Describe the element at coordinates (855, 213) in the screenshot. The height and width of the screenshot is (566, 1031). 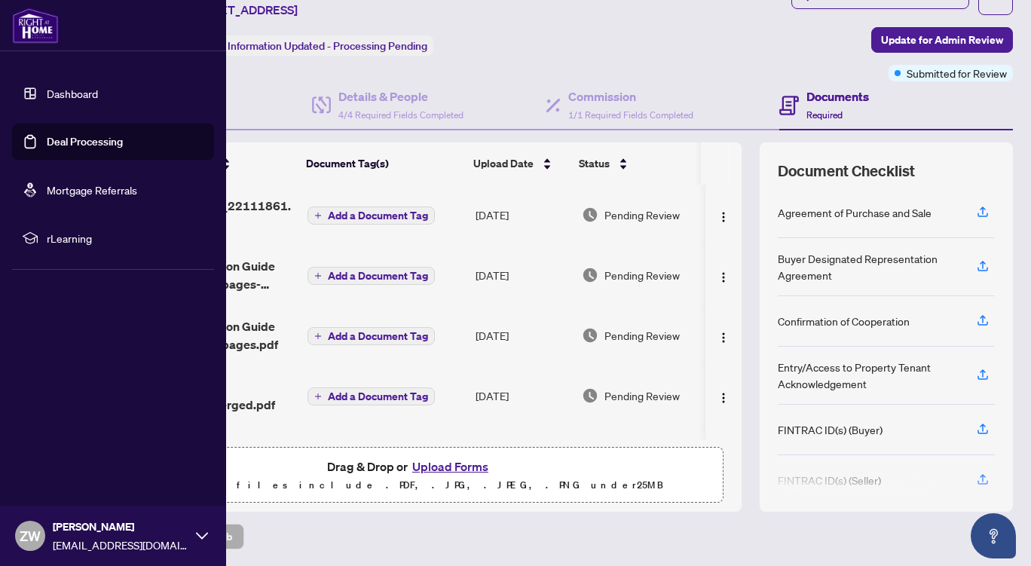
I see `div: Agreement of Purchase and Sale` at that location.